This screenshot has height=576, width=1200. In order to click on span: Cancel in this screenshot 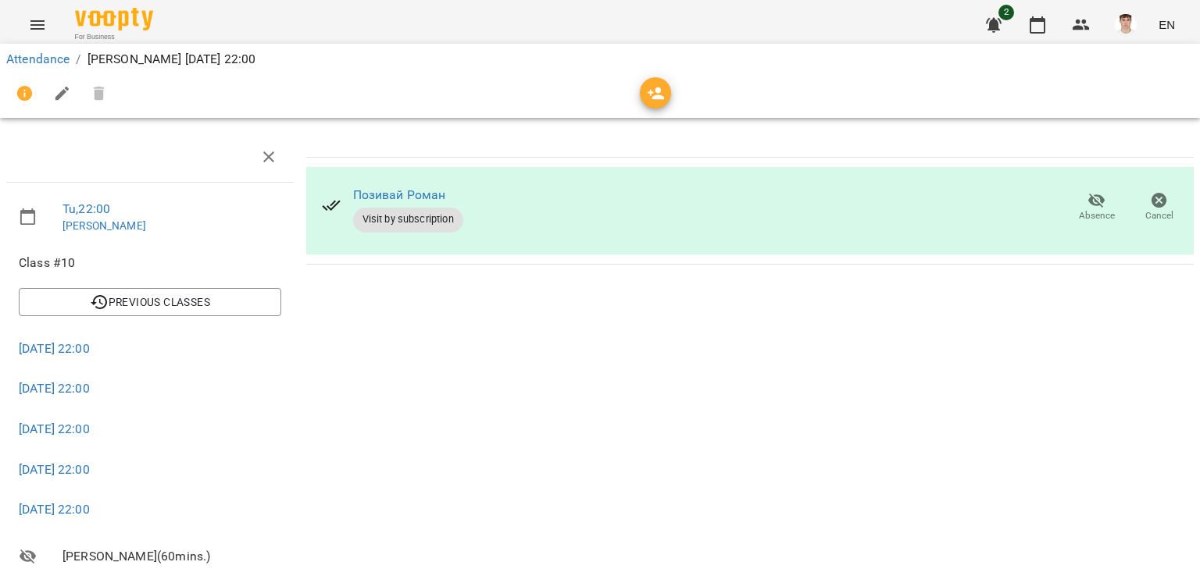, I will do `click(1159, 216)`.